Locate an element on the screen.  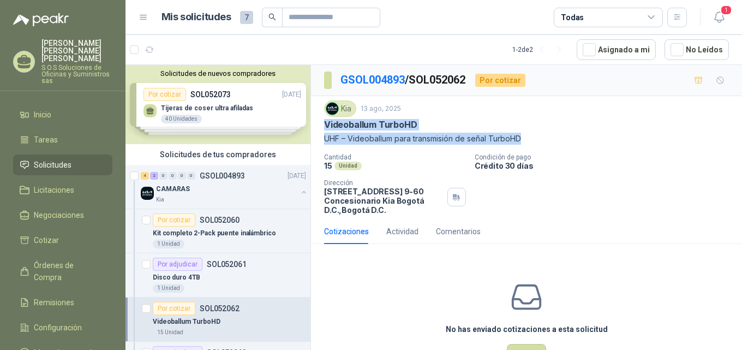
a: Tareas is located at coordinates (63, 140).